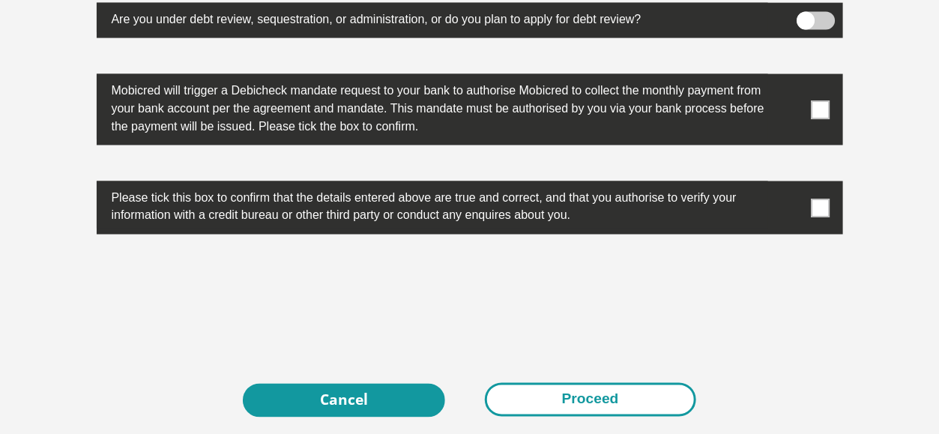  What do you see at coordinates (590, 399) in the screenshot?
I see `button: Proceed` at bounding box center [590, 399].